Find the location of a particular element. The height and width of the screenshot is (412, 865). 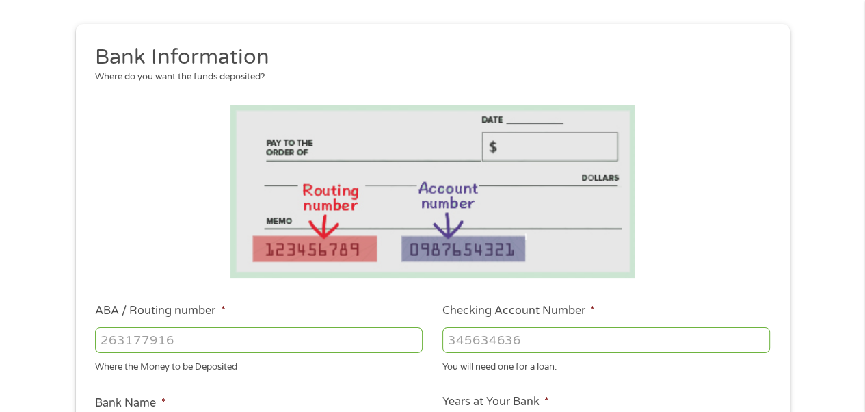

div: You will need one for a loan. is located at coordinates (606, 365).